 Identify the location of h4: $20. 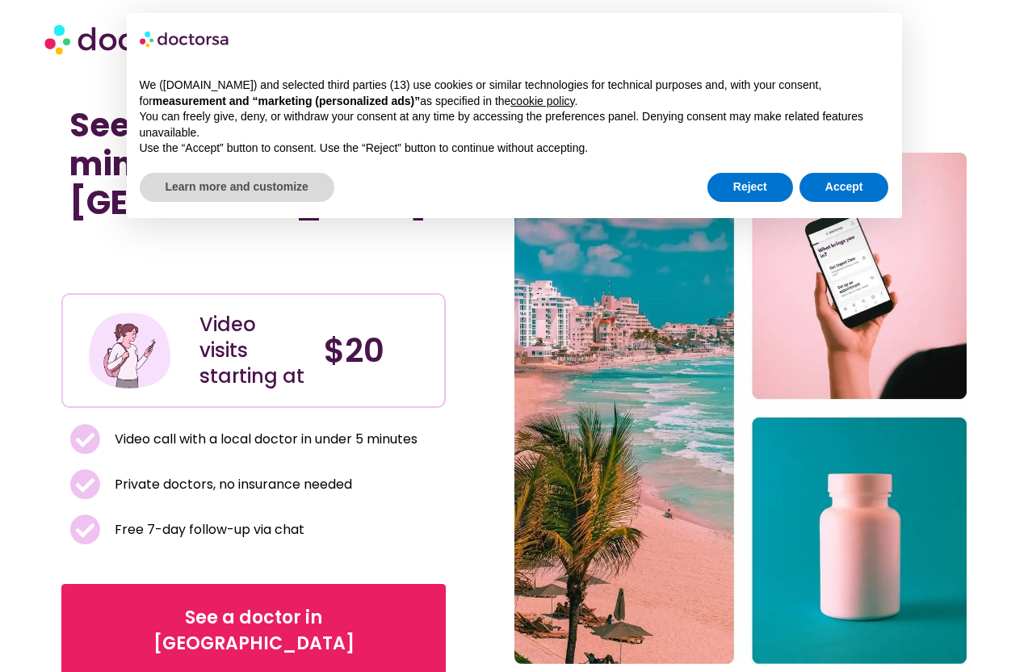
(378, 350).